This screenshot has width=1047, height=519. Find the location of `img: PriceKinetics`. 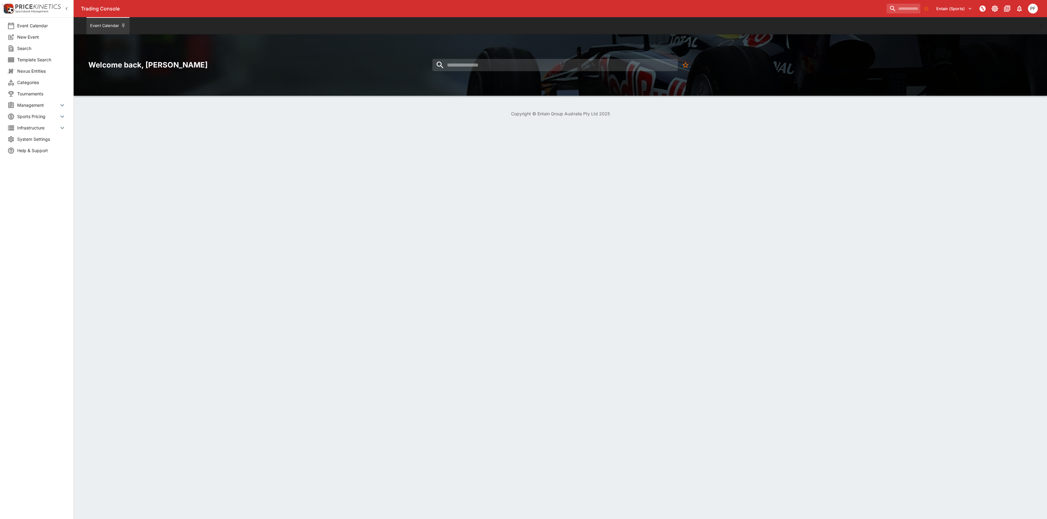

img: PriceKinetics is located at coordinates (38, 6).